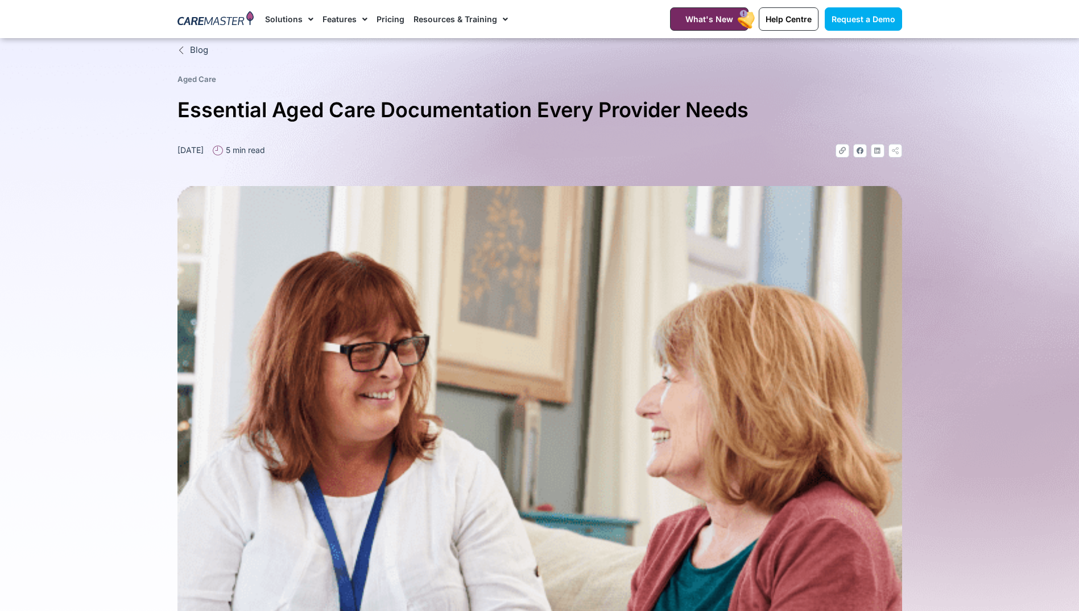 This screenshot has height=611, width=1079. I want to click on a: Help Centre, so click(789, 19).